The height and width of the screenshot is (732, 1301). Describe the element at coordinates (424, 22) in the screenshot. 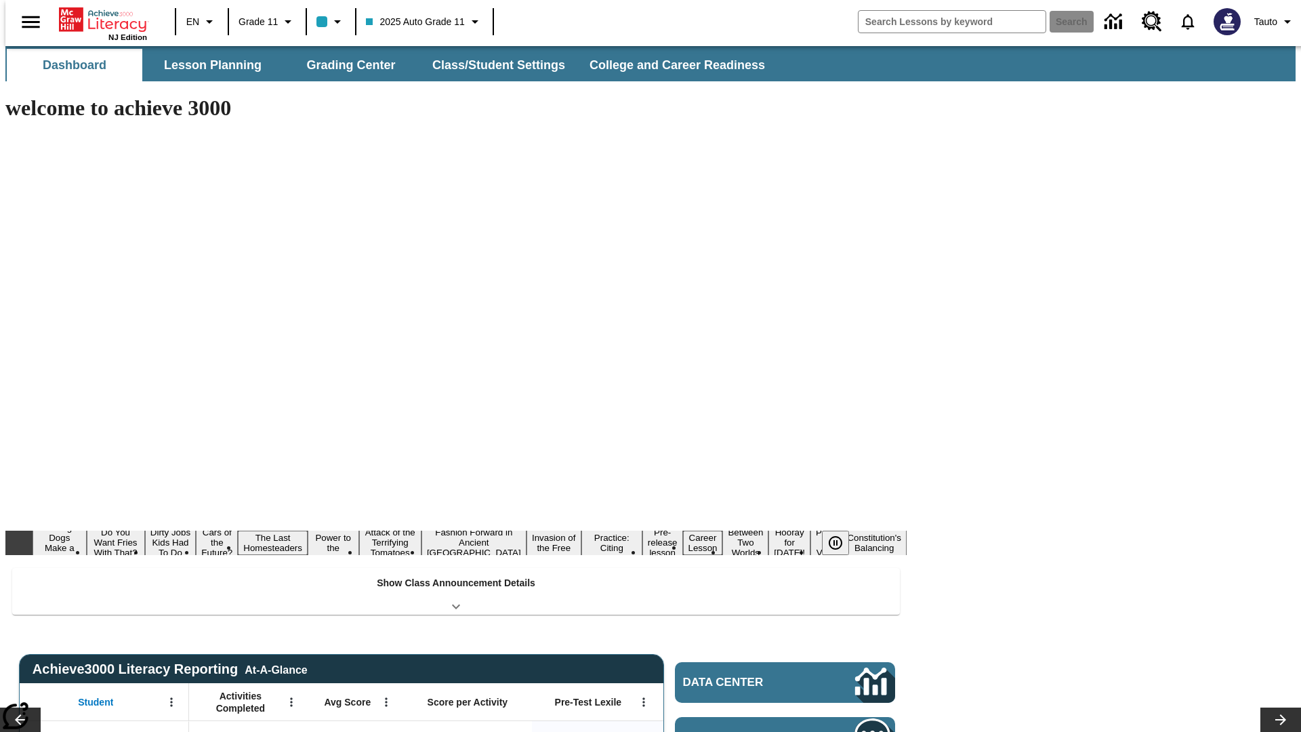

I see `button: Class: 2025 Auto Grade 11, Select your class` at that location.